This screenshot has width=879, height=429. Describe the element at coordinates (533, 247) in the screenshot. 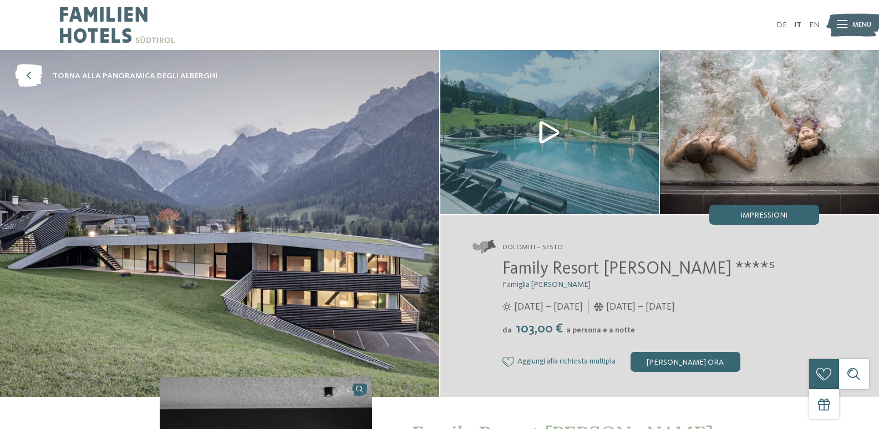

I see `span: Dolomiti – Sesto` at that location.